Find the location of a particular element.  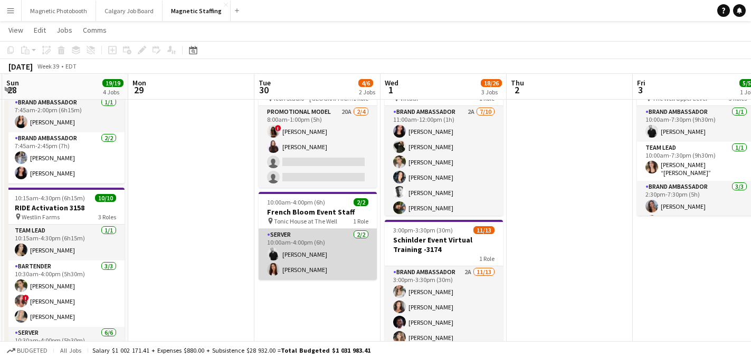

div: 11:00am-12:00pm (1h)7/10Asahi Pop Up Virtual Training 3198 Virtual1 RoleBrand Ambassador2A7/1011:... is located at coordinates (444, 138).